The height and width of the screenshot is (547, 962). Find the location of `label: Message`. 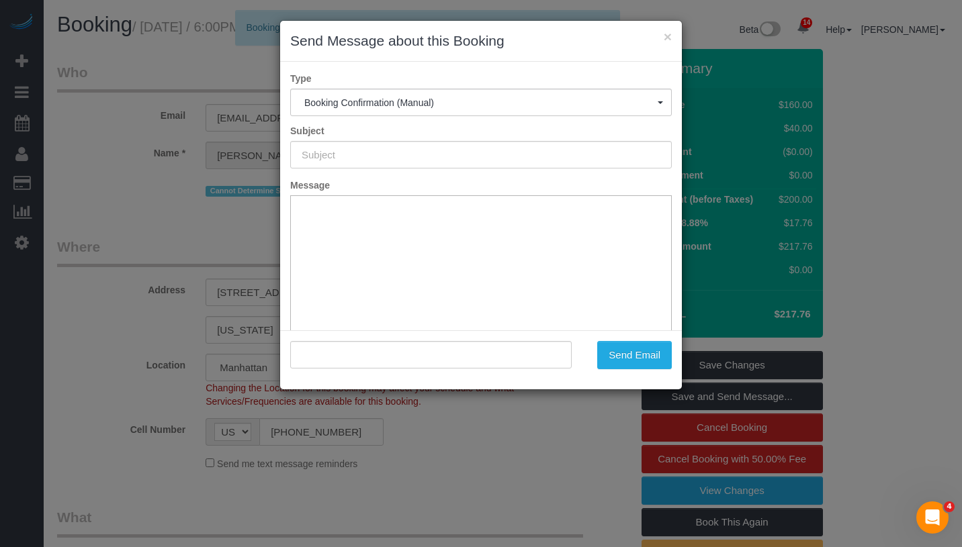

label: Message is located at coordinates (481, 185).